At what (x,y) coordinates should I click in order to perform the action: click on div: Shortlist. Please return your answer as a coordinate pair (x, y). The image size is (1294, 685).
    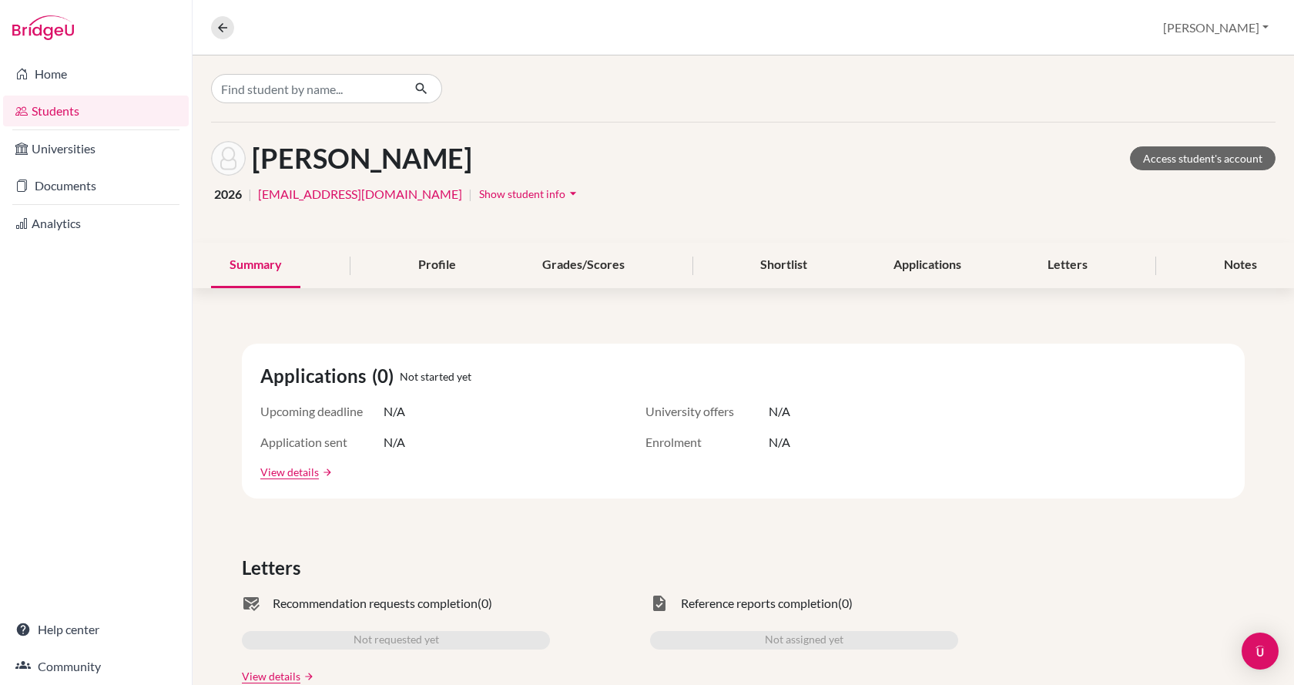
    Looking at the image, I should click on (783, 265).